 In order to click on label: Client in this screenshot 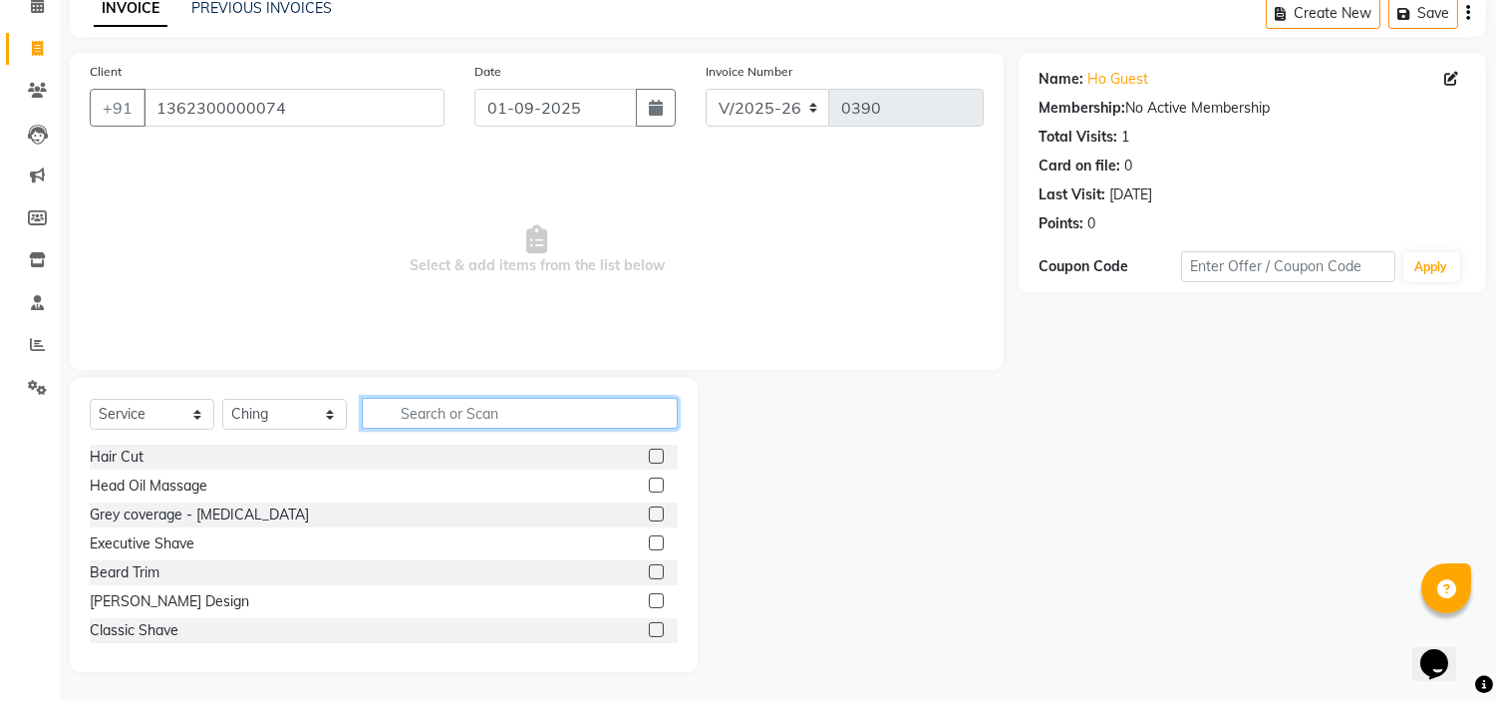, I will do `click(106, 72)`.